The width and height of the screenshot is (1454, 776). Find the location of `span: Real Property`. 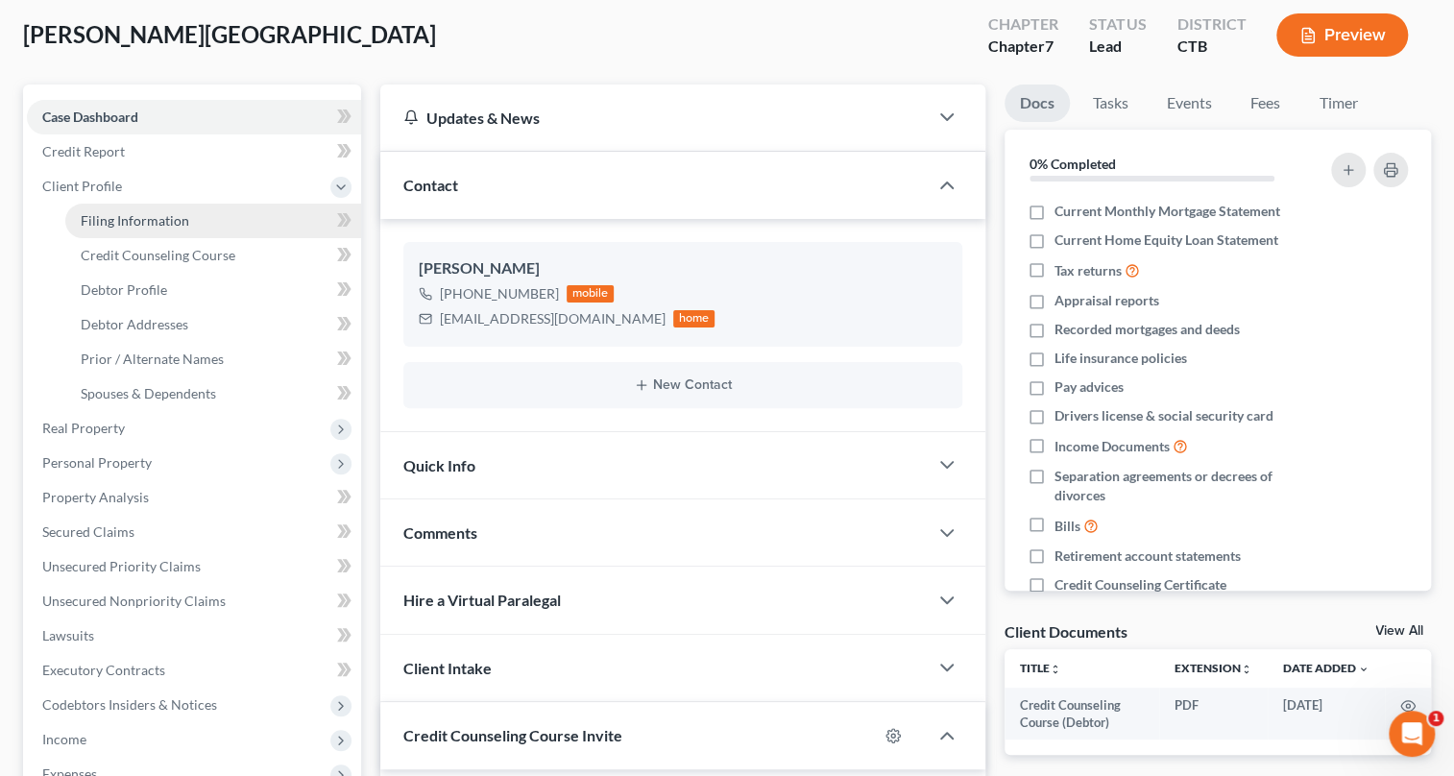

span: Real Property is located at coordinates (84, 427).